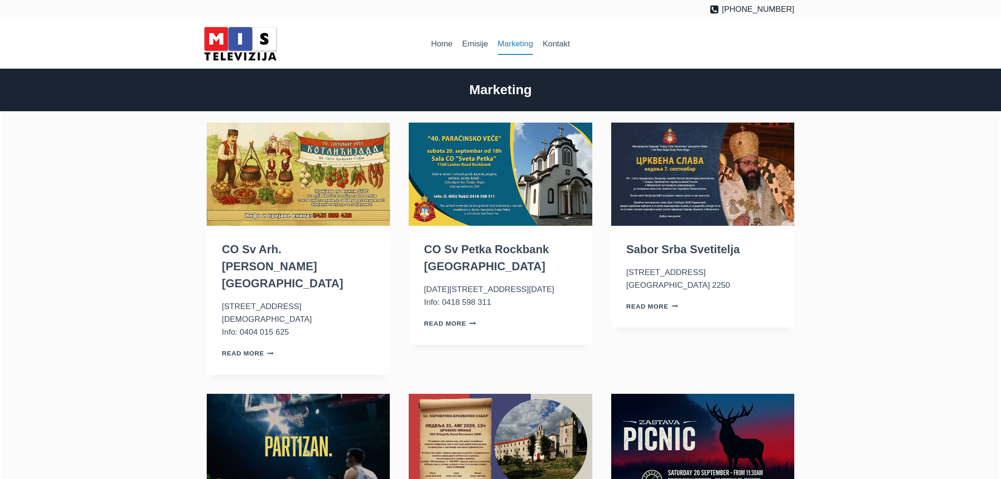 The height and width of the screenshot is (479, 1001). What do you see at coordinates (298, 174) in the screenshot?
I see `img: CO Sv Arh. Stefan Keysborough VIC` at bounding box center [298, 174].